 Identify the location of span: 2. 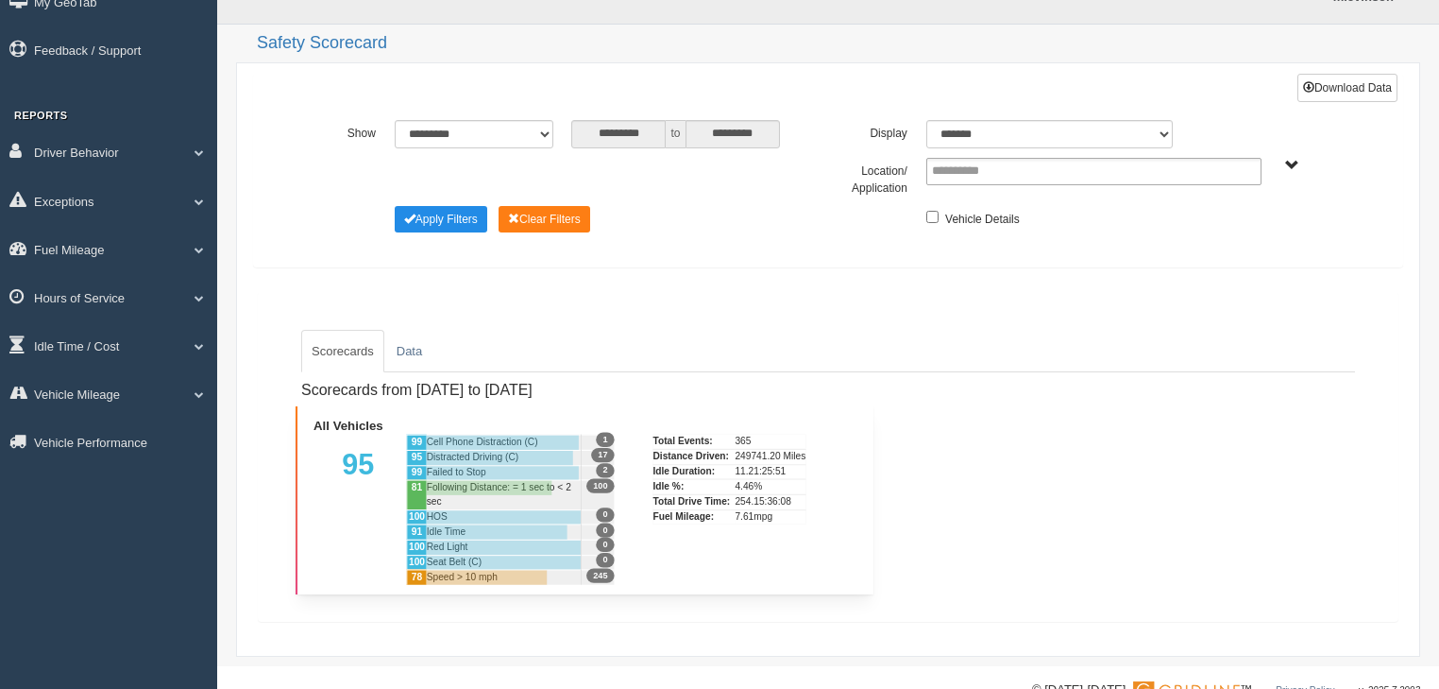
(604, 469).